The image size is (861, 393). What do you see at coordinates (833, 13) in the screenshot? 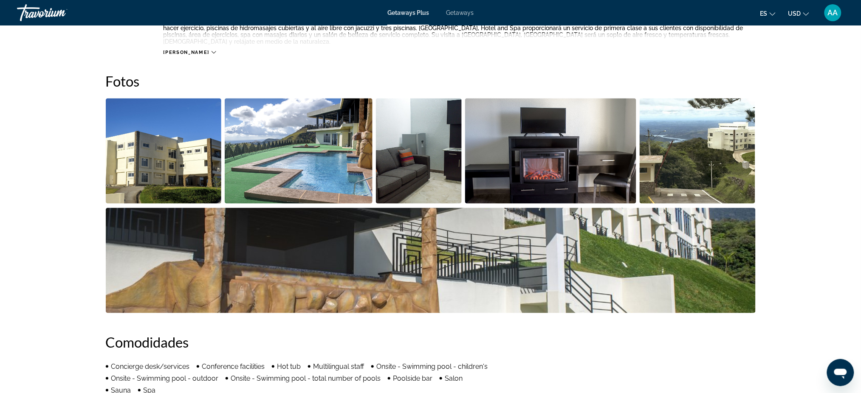
I see `button: User Menu` at bounding box center [833, 13].